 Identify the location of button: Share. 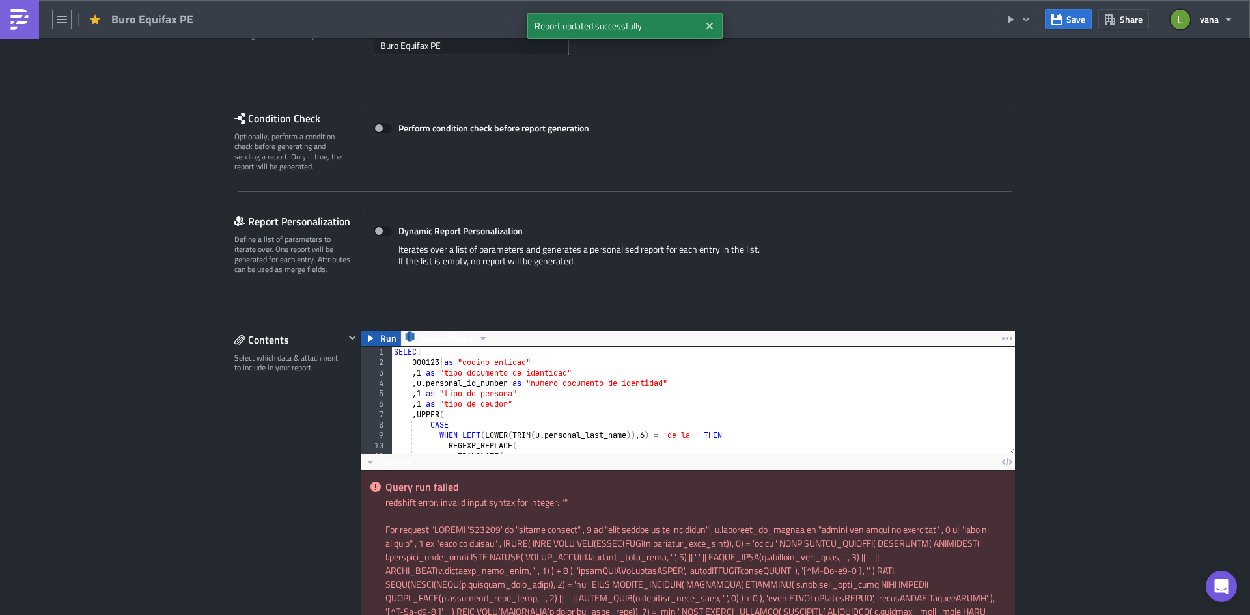
(1124, 19).